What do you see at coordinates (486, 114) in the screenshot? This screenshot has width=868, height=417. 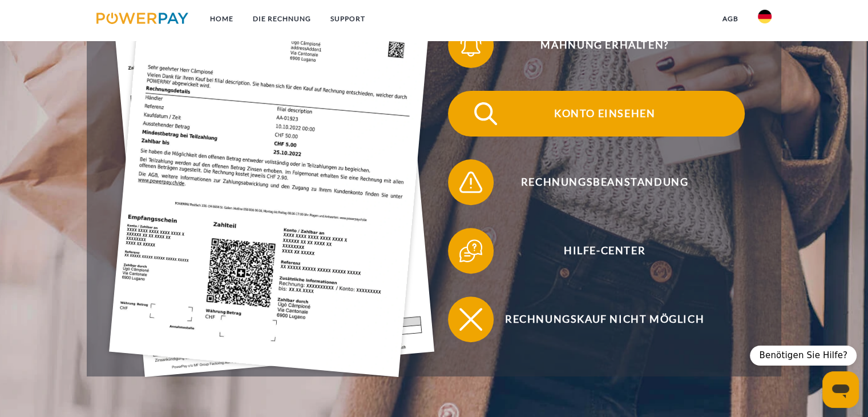 I see `img: qb_search.svg` at bounding box center [486, 114].